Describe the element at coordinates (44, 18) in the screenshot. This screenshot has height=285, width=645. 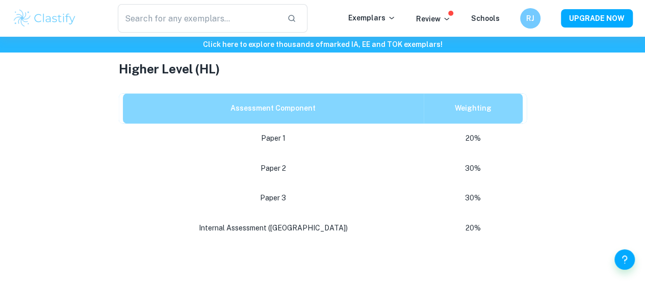
I see `img: Clastify logo` at that location.